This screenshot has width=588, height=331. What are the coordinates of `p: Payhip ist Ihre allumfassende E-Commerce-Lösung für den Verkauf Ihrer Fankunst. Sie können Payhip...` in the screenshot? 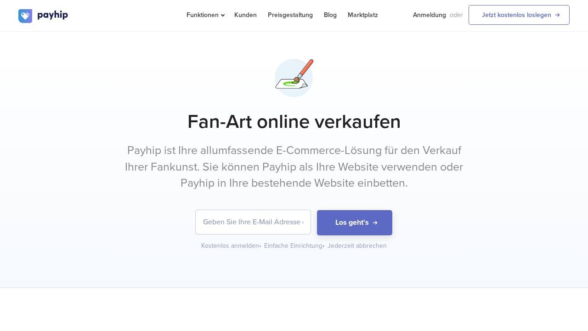 It's located at (294, 167).